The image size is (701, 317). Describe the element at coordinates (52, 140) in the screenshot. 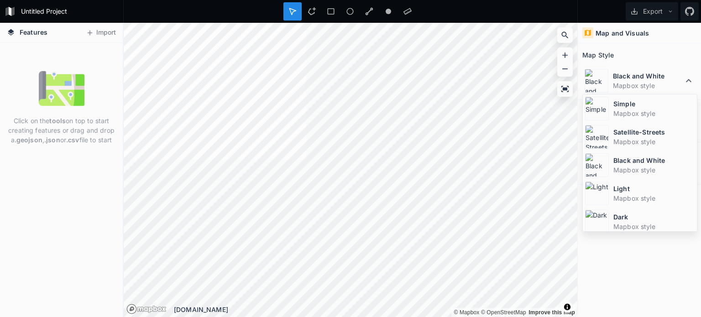

I see `strong: .json` at that location.